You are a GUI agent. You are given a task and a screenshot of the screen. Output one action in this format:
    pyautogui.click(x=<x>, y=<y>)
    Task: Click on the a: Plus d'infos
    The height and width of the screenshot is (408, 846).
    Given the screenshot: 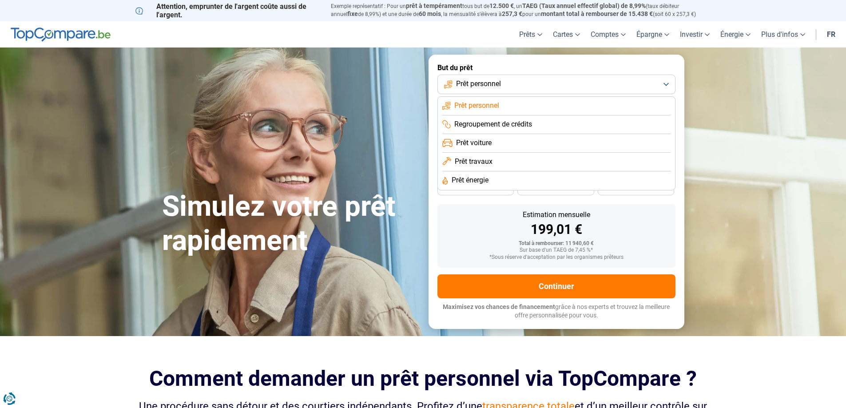 What is the action you would take?
    pyautogui.click(x=783, y=34)
    